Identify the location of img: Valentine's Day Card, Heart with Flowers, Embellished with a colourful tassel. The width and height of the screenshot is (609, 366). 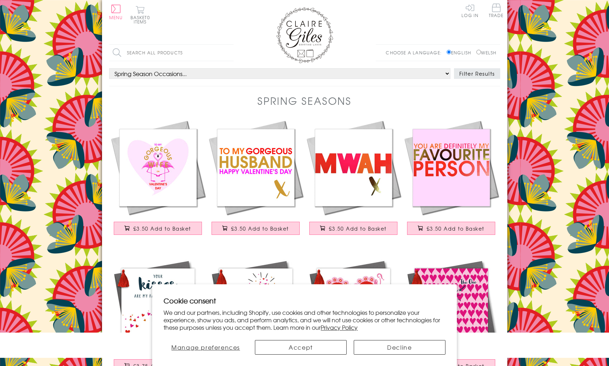
(353, 305).